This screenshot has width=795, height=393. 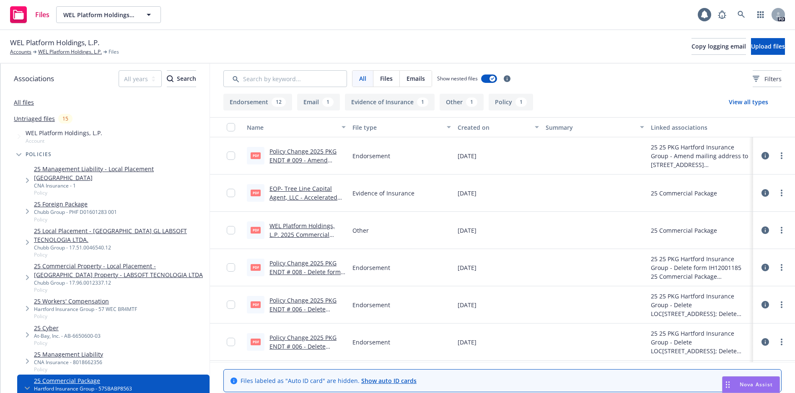 I want to click on button: Nova Assist, so click(x=751, y=385).